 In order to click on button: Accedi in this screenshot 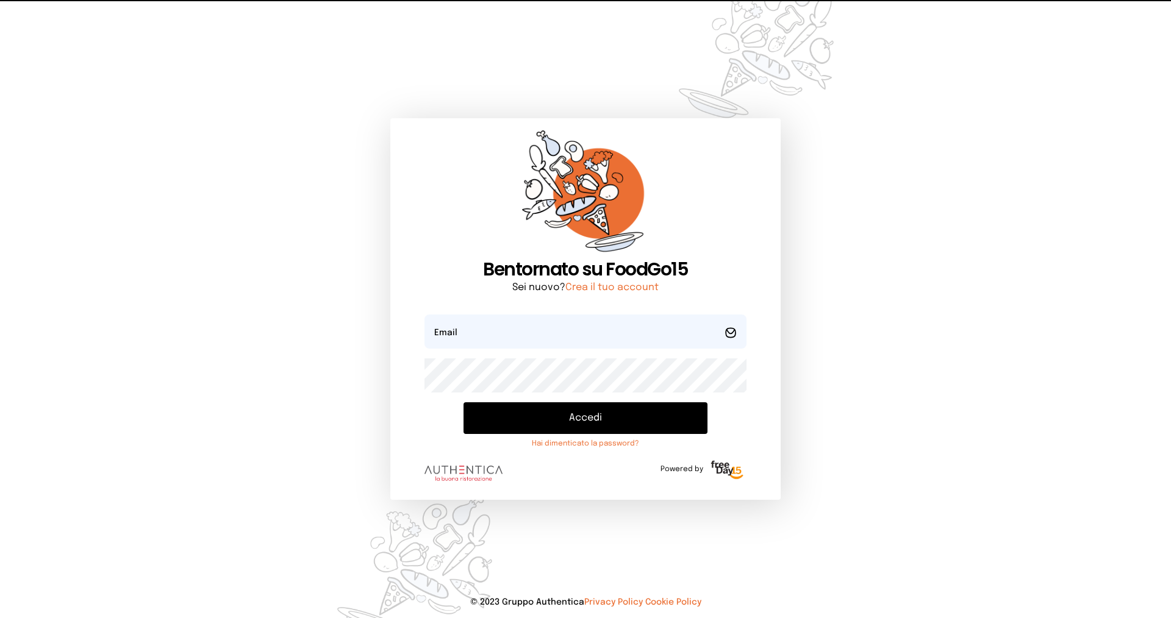, I will do `click(585, 418)`.